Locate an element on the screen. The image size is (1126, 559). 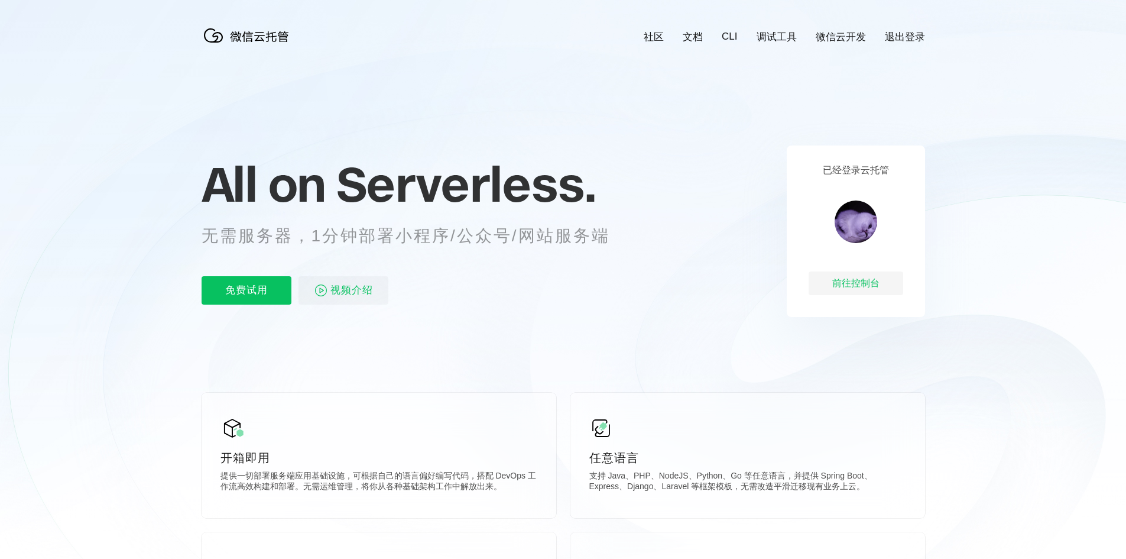
img: video_play.svg is located at coordinates (321, 290).